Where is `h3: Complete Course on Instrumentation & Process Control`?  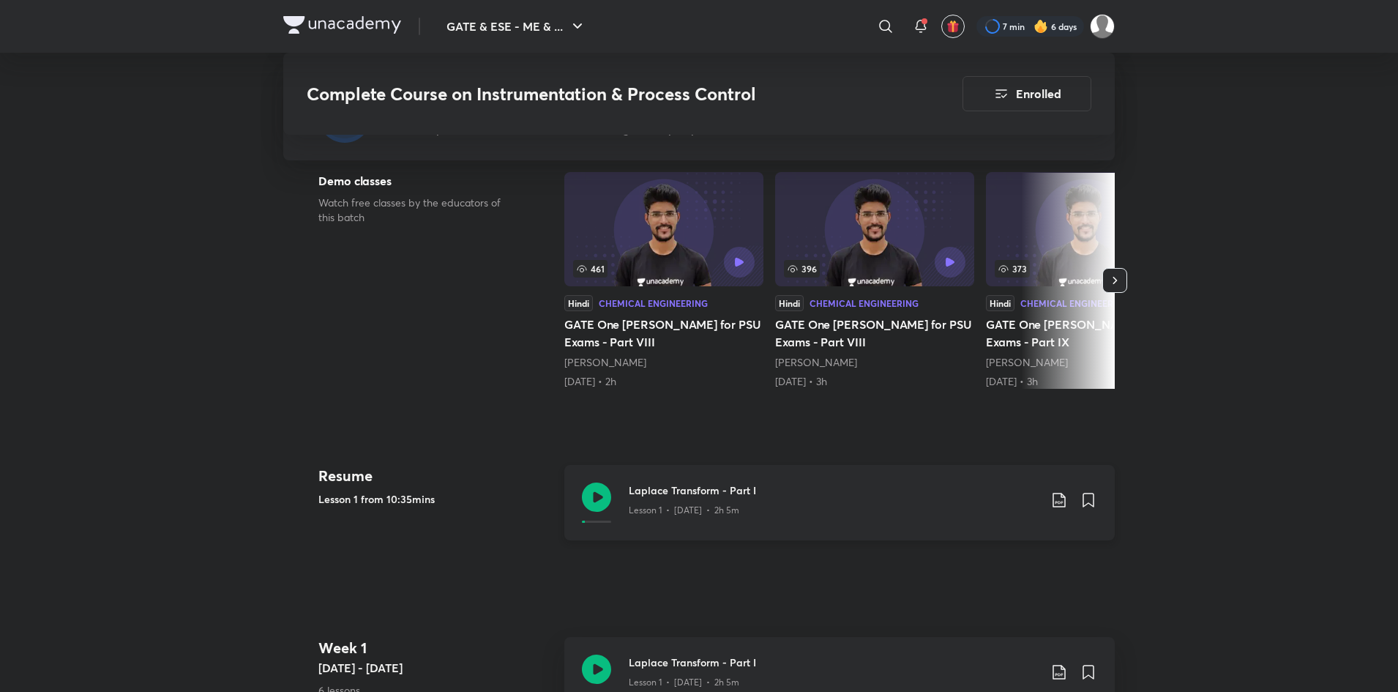 h3: Complete Course on Instrumentation & Process Control is located at coordinates (593, 94).